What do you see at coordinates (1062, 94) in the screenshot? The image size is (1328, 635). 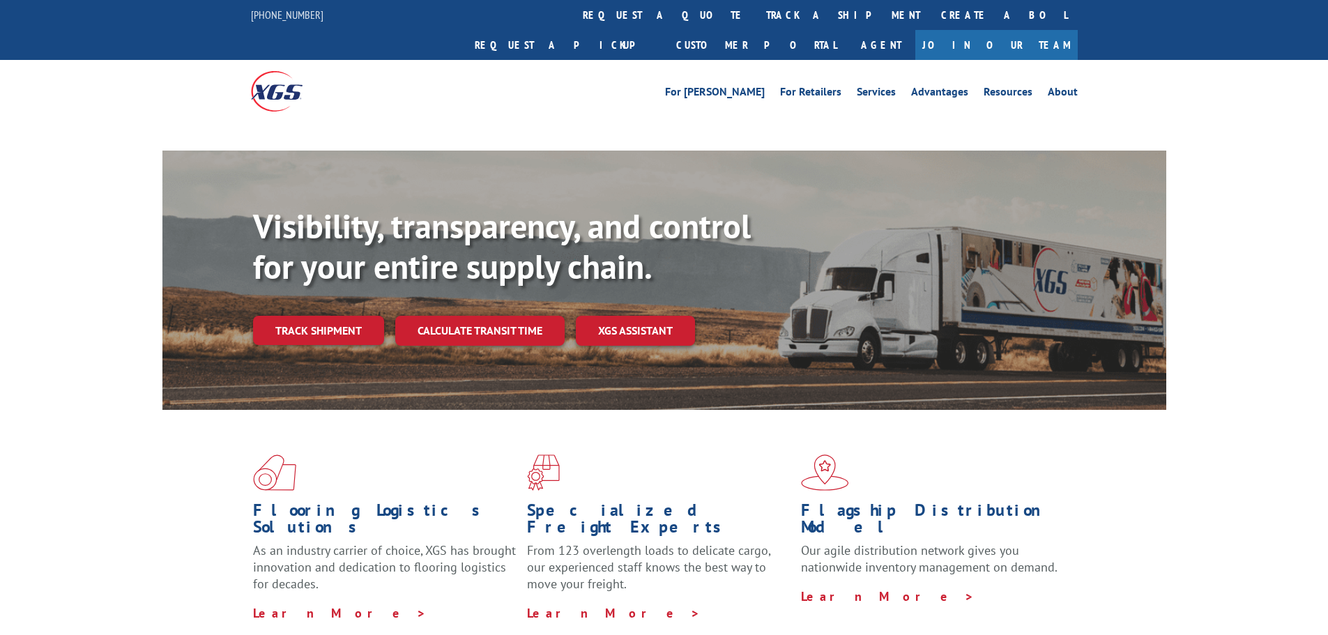 I see `a: About` at bounding box center [1062, 94].